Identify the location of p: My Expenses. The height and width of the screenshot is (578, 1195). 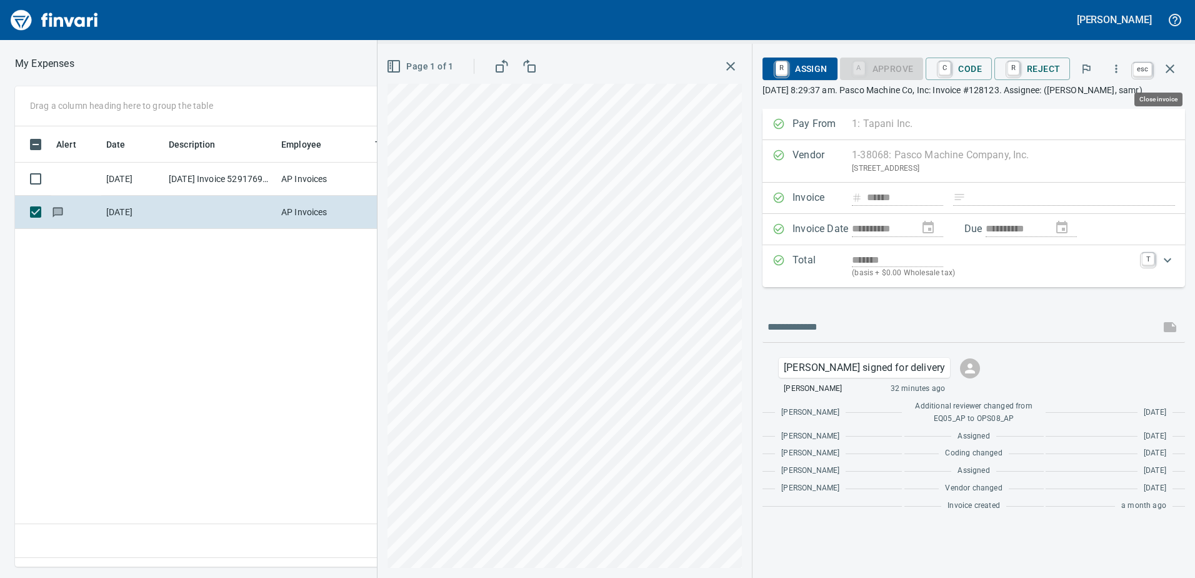
(44, 64).